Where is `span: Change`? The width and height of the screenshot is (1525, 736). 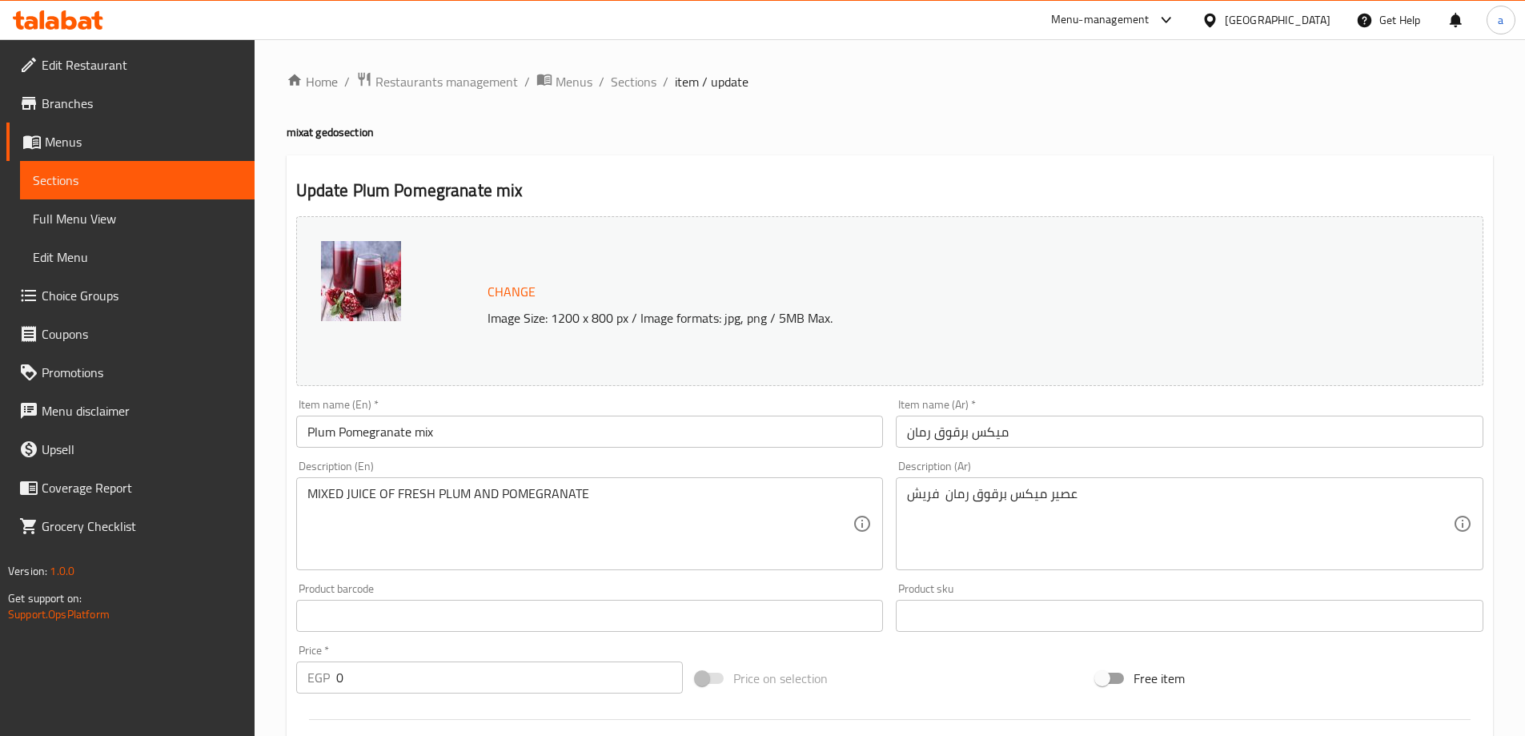
span: Change is located at coordinates (512, 291).